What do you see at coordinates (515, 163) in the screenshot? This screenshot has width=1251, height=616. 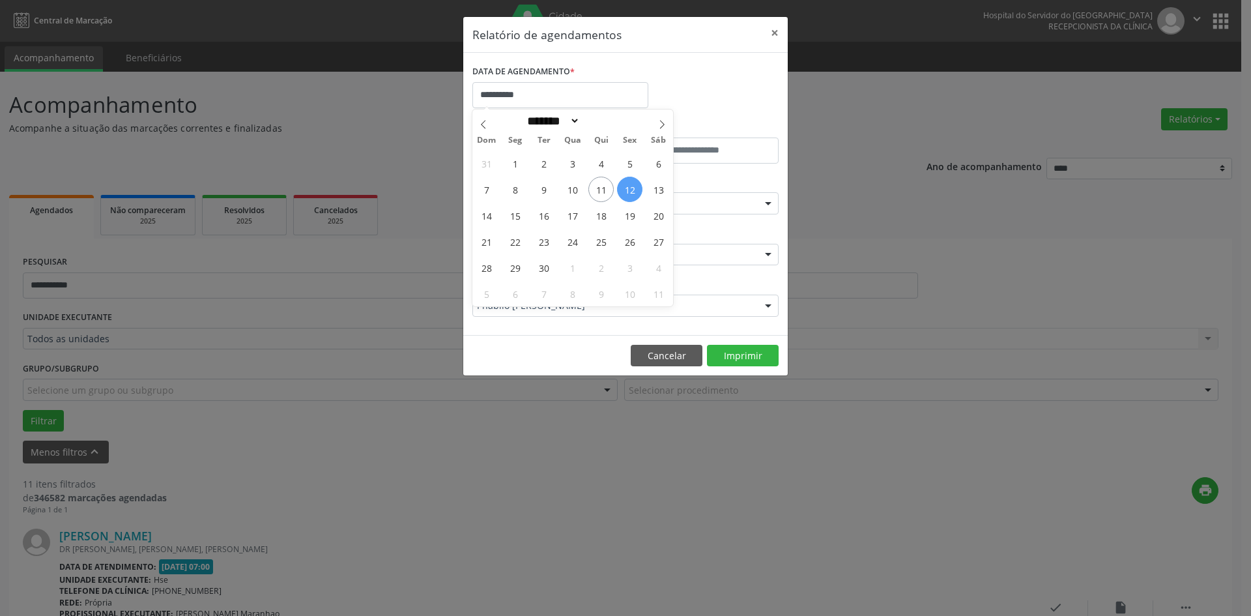 I see `span: Setembro 1, 2025` at bounding box center [515, 163].